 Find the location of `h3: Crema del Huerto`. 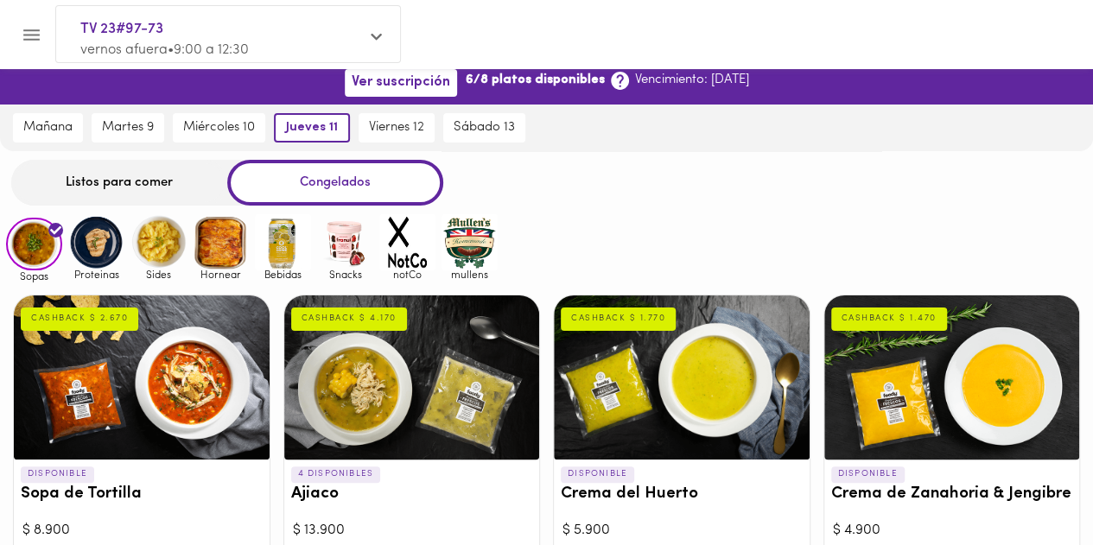

h3: Crema del Huerto is located at coordinates (682, 494).